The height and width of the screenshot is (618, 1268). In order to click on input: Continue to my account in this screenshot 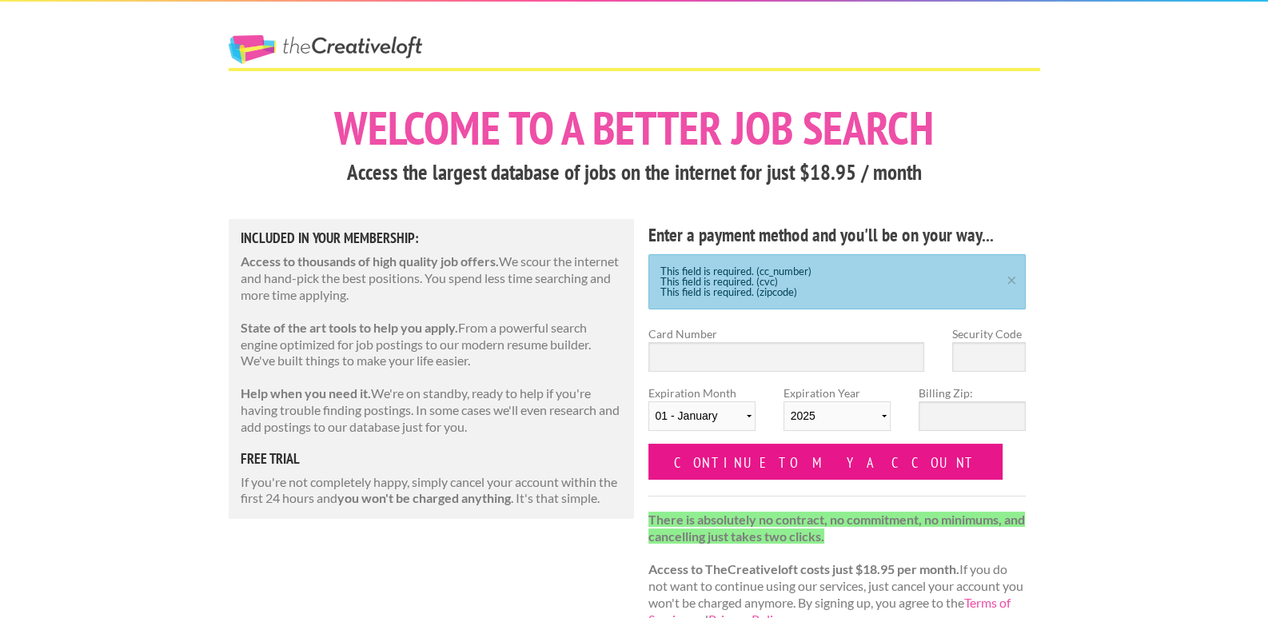, I will do `click(826, 461)`.